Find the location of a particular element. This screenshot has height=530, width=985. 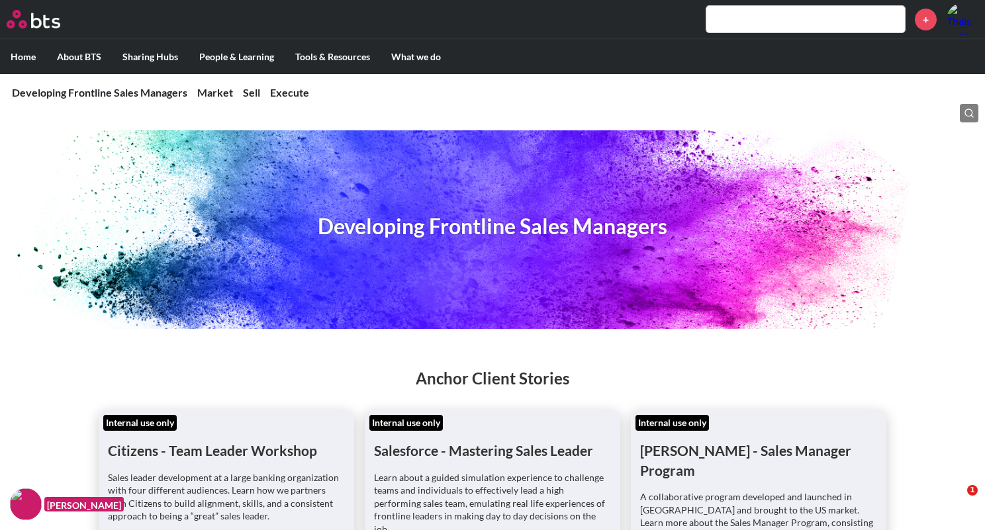

label: Tools & Resources is located at coordinates (332, 57).